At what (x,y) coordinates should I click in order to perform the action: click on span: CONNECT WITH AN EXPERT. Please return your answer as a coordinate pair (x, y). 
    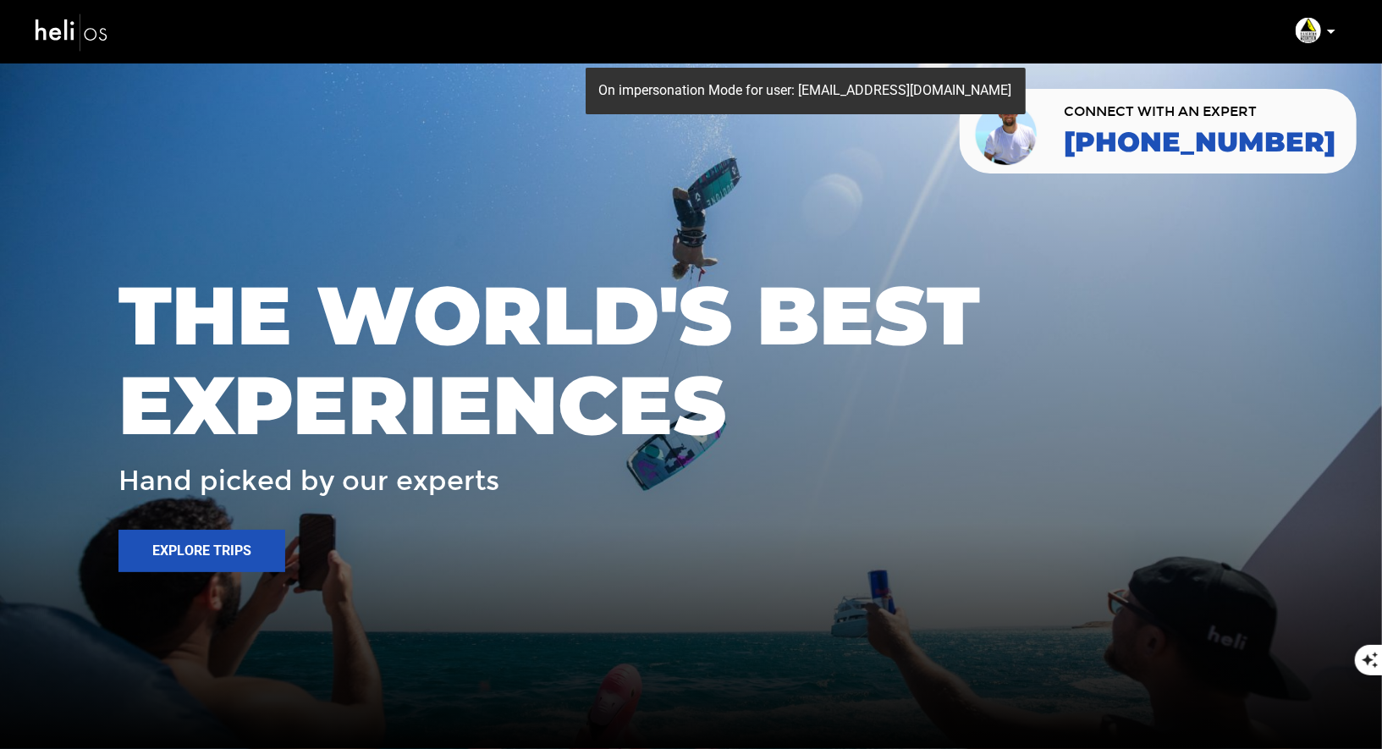
    Looking at the image, I should click on (1200, 112).